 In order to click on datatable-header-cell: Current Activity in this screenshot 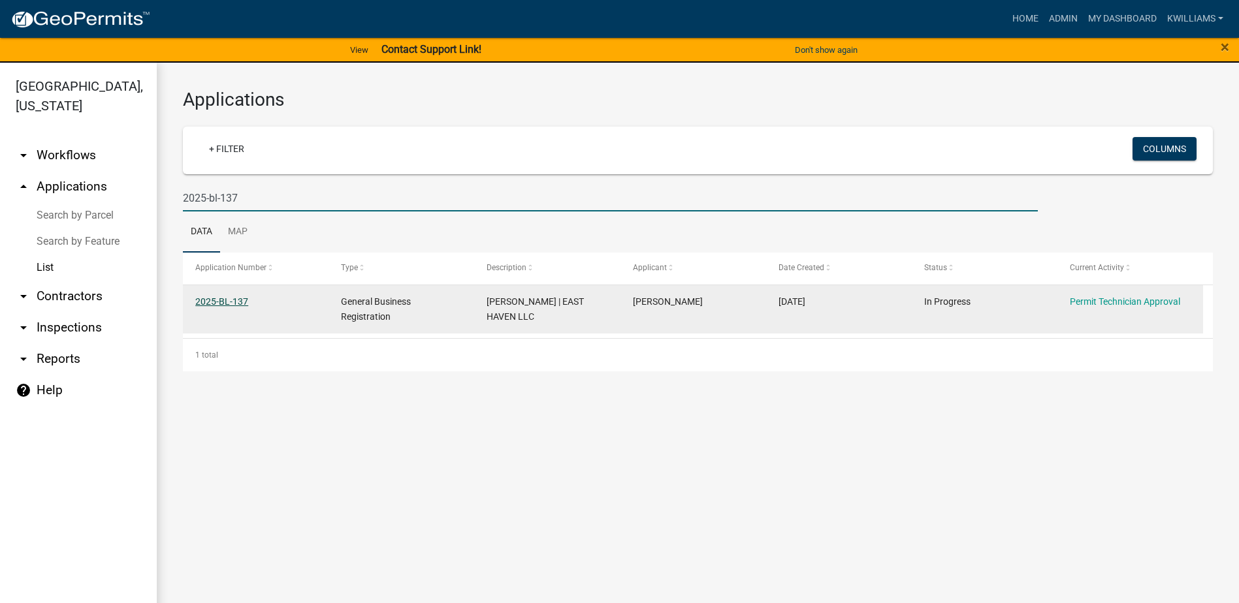, I will do `click(1130, 268)`.